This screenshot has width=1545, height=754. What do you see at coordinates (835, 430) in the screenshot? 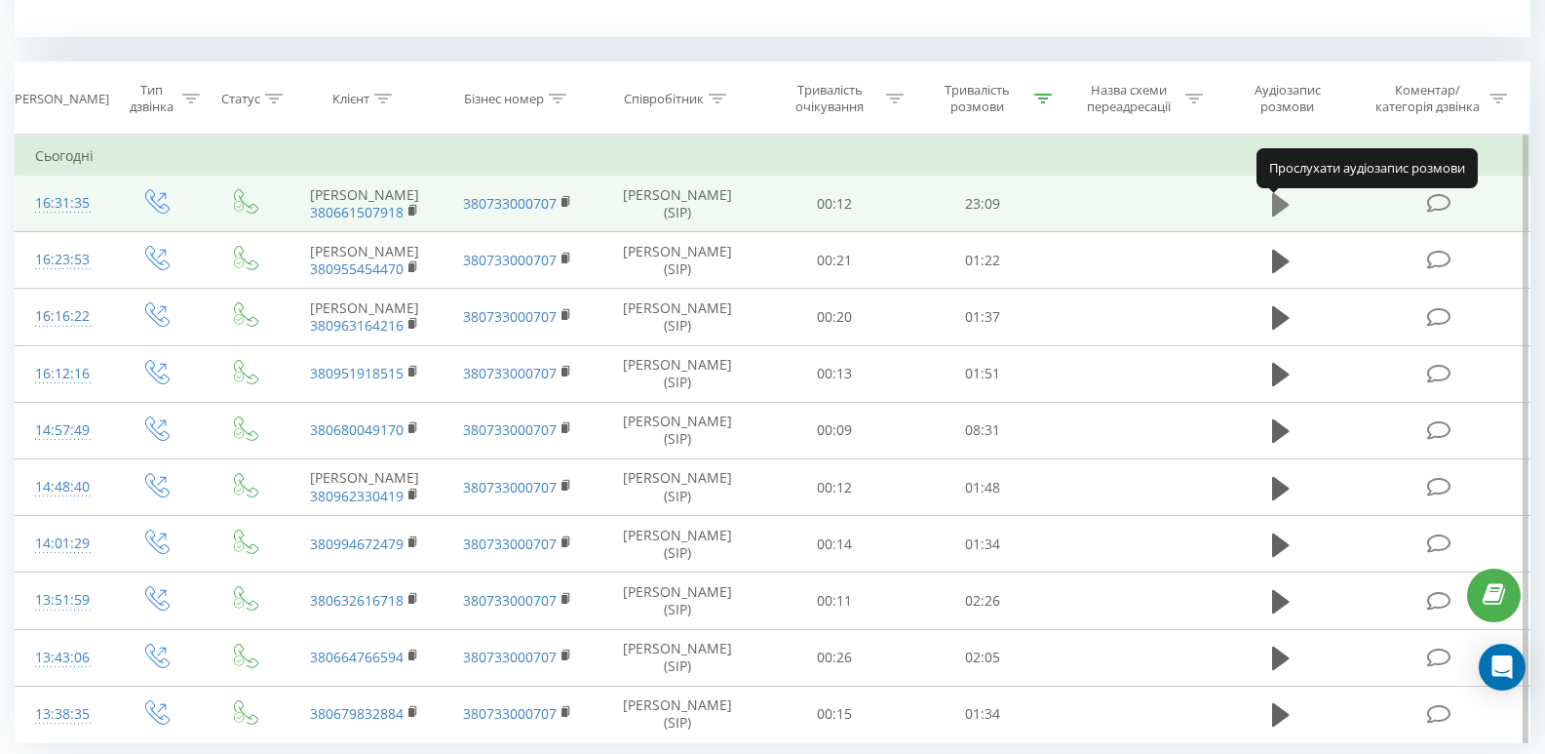
I see `td: 00:09` at bounding box center [835, 430].